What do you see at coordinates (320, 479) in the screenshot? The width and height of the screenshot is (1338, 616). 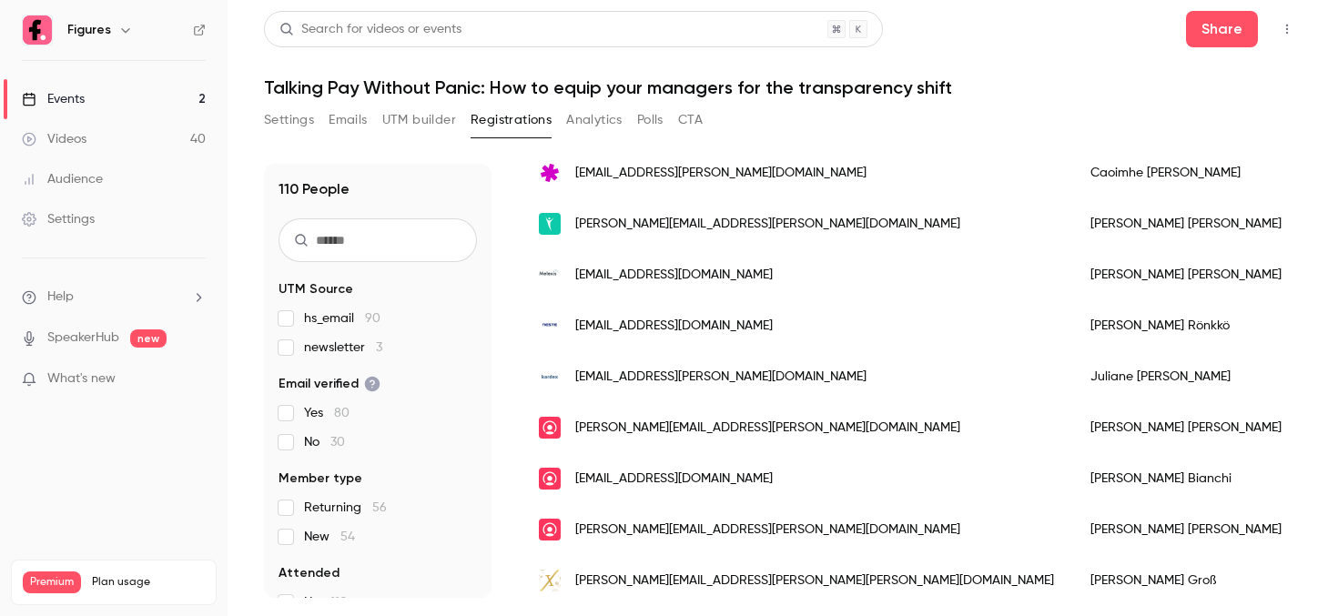 I see `span: Member type` at bounding box center [320, 479].